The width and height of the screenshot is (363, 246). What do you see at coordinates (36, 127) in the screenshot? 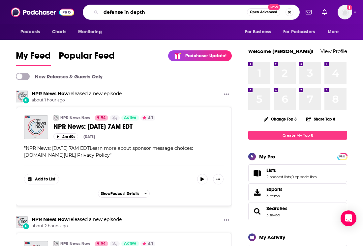
I see `a: NPR News: 09-09-2025 7AM EDT` at bounding box center [36, 127].